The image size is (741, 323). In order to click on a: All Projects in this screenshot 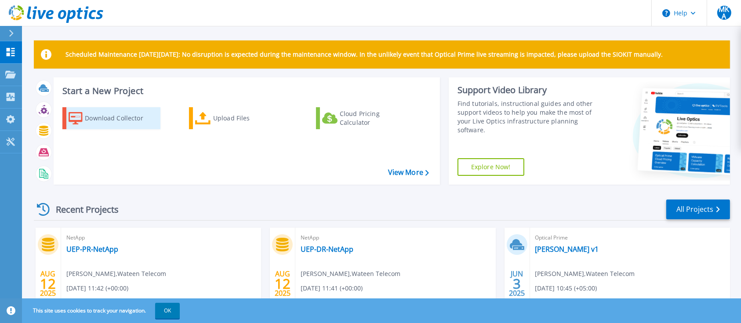, I will do `click(698, 209)`.